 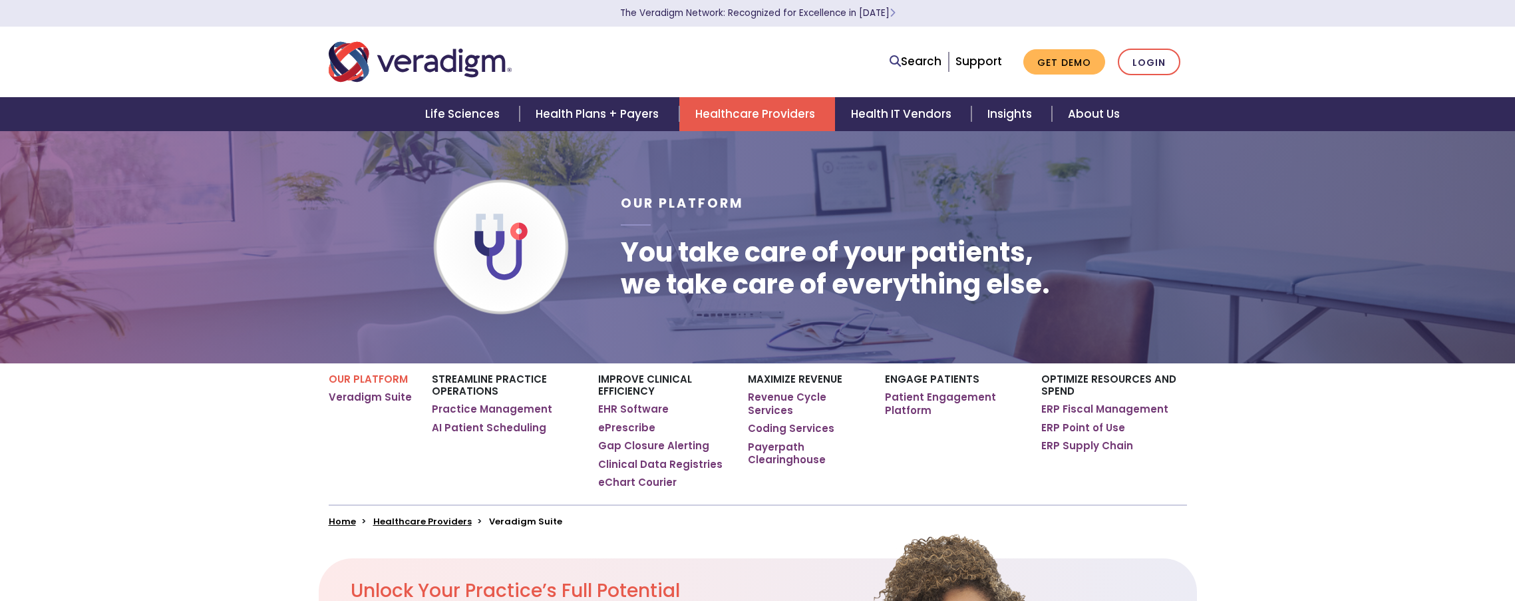 I want to click on a: Gap Closure Alerting, so click(x=653, y=446).